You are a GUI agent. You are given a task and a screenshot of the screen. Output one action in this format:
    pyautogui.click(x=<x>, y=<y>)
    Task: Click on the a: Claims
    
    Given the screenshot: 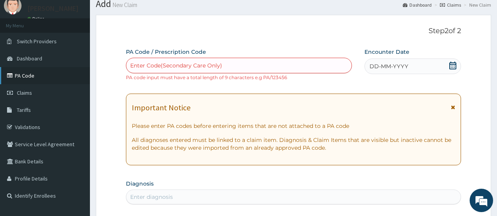 What is the action you would take?
    pyautogui.click(x=450, y=5)
    